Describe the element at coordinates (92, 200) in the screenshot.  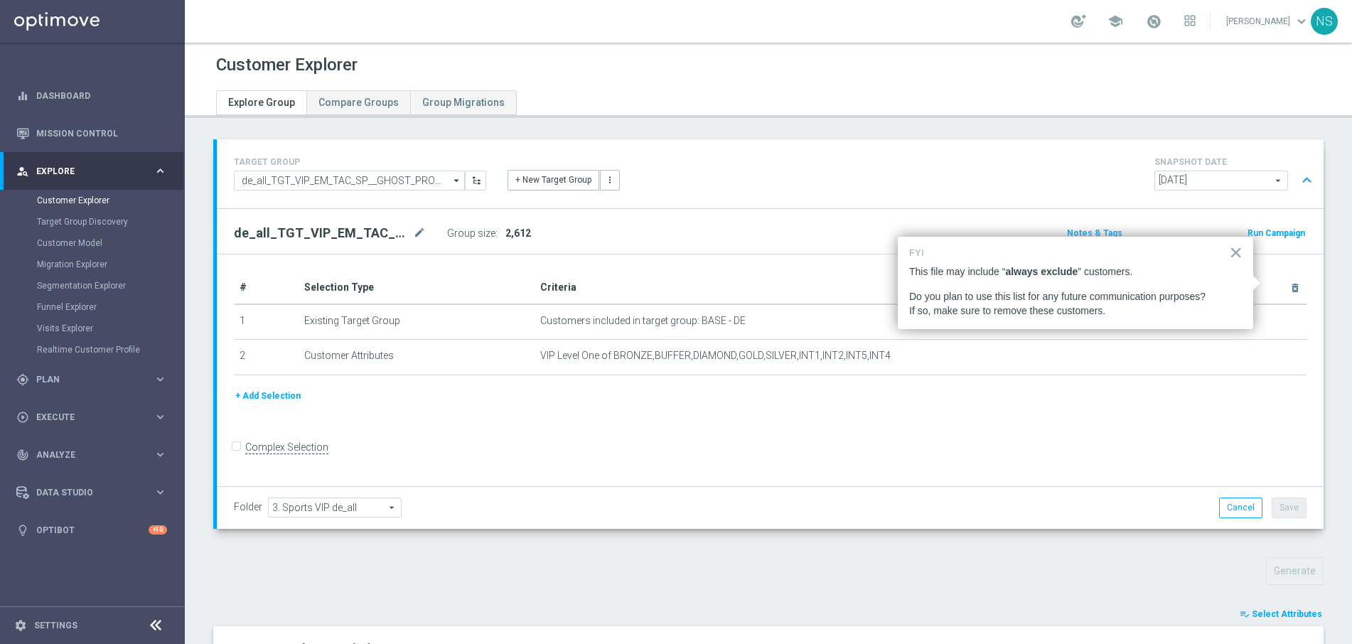
I see `a: Customer Explorer` at that location.